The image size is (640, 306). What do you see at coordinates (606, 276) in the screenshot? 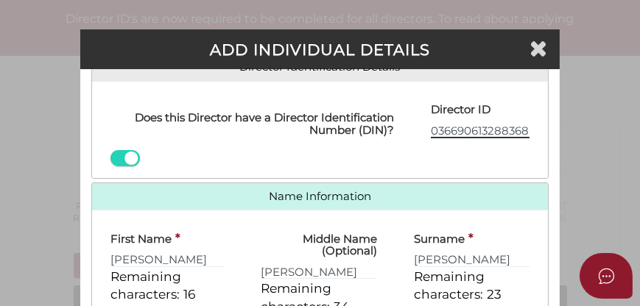
I see `button: Open asap` at bounding box center [606, 276].